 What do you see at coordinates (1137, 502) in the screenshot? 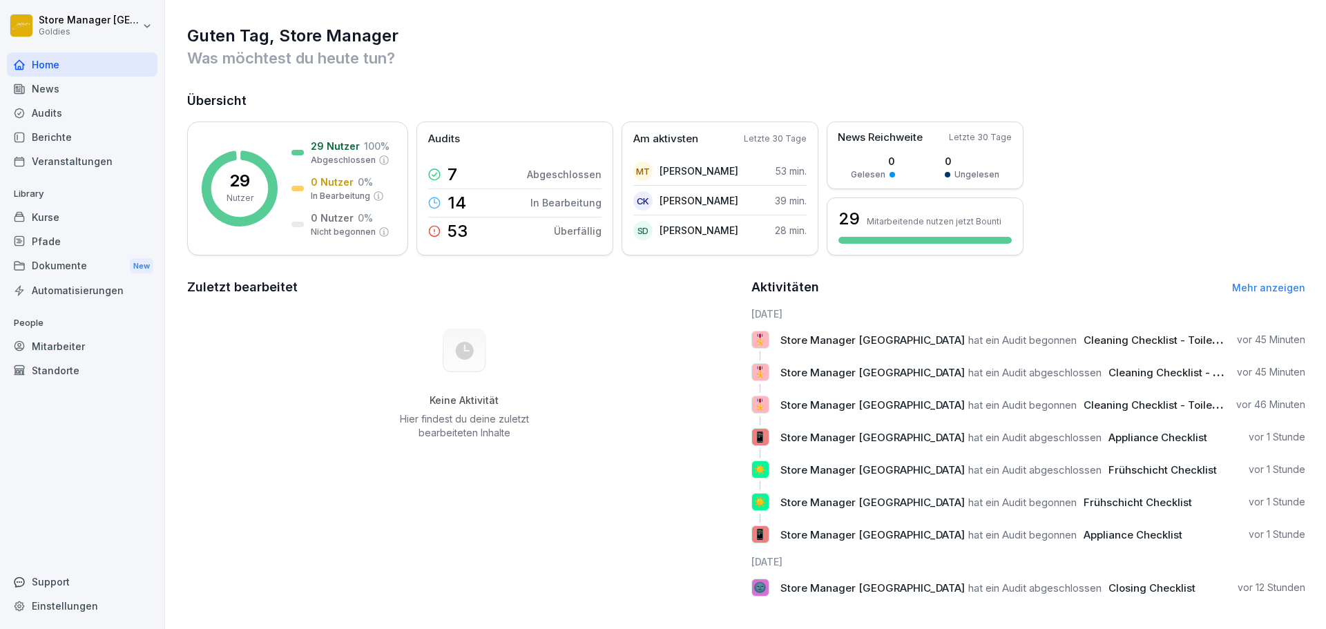
I see `span: Frühschicht Checklist` at bounding box center [1137, 502].